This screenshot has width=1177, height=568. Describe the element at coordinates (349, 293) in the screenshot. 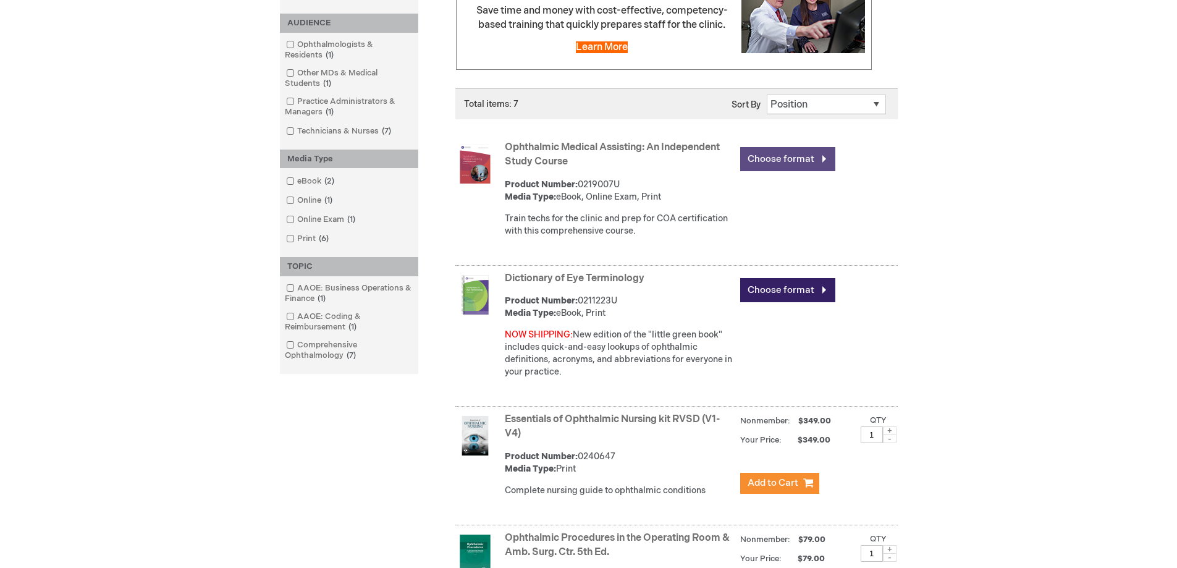

I see `a: AAOE: Business Operations & Finance1` at that location.